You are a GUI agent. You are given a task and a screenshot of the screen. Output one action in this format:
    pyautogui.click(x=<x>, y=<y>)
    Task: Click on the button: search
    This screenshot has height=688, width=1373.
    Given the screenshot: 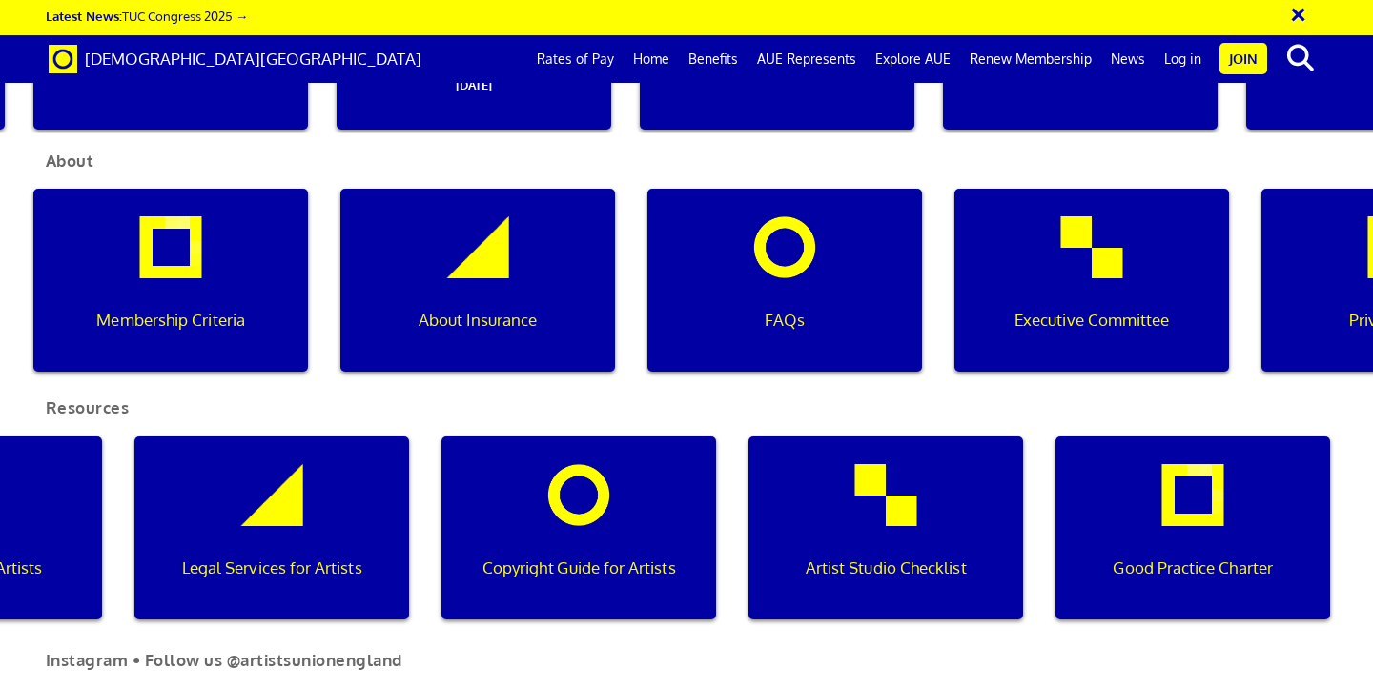 What is the action you would take?
    pyautogui.click(x=1299, y=58)
    